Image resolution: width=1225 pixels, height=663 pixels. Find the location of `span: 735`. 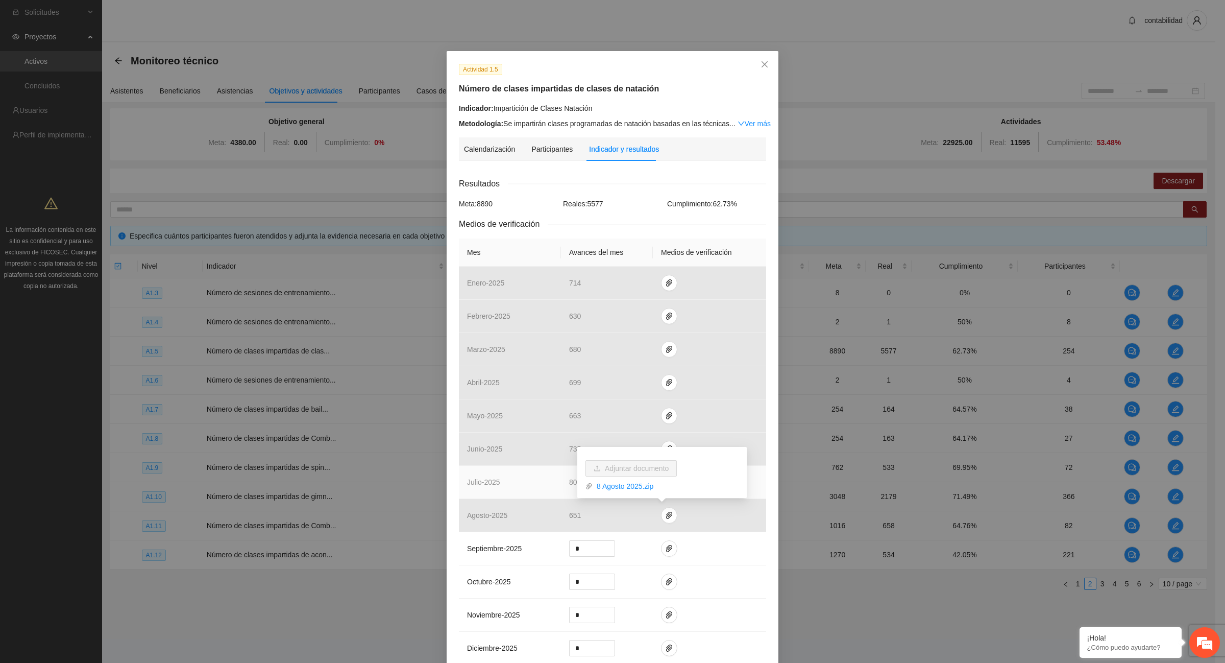

span: 735 is located at coordinates (575, 449).